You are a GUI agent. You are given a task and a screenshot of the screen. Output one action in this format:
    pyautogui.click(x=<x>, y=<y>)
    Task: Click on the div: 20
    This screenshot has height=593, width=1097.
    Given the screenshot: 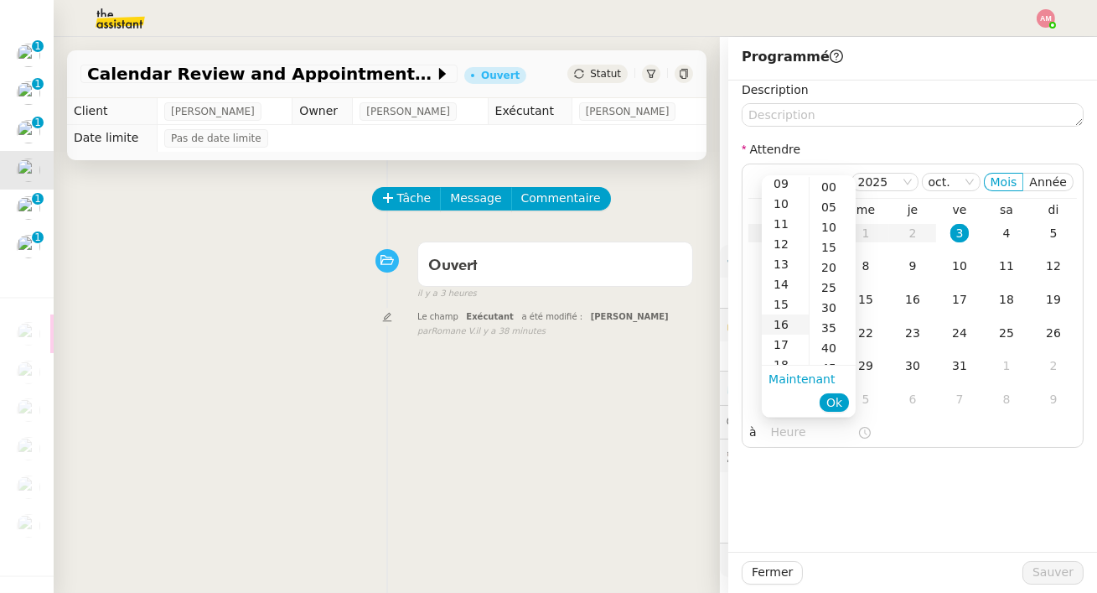 What is the action you would take?
    pyautogui.click(x=832, y=267)
    